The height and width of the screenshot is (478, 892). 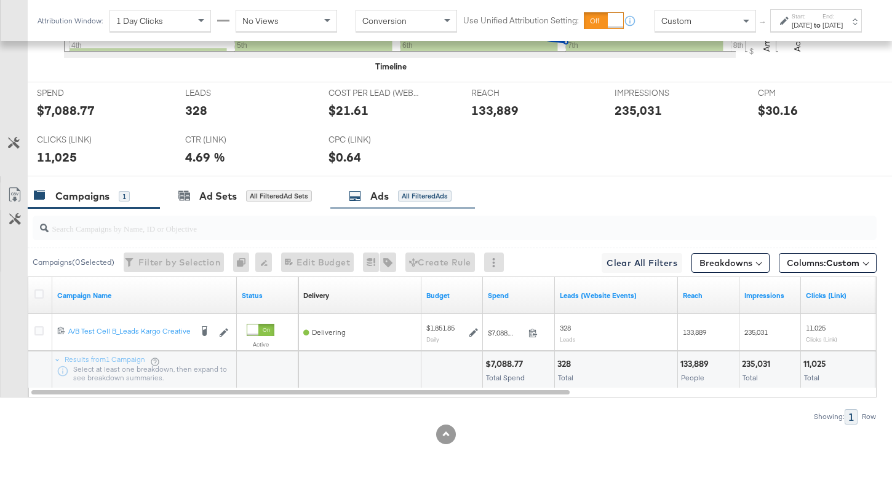 I want to click on span: REACH, so click(x=517, y=93).